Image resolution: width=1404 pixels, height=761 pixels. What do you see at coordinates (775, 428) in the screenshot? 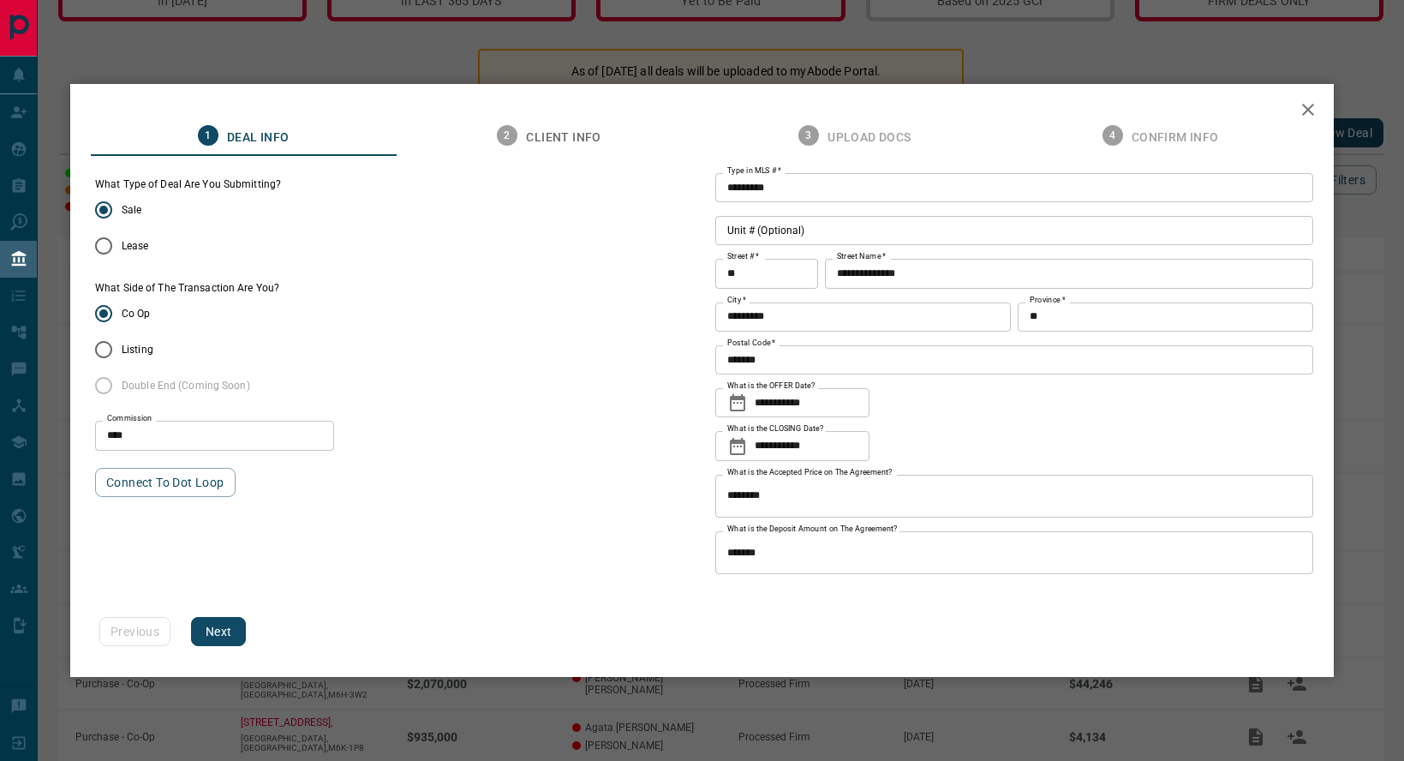
I see `label: What is the CLOSING Date?` at bounding box center [775, 428].